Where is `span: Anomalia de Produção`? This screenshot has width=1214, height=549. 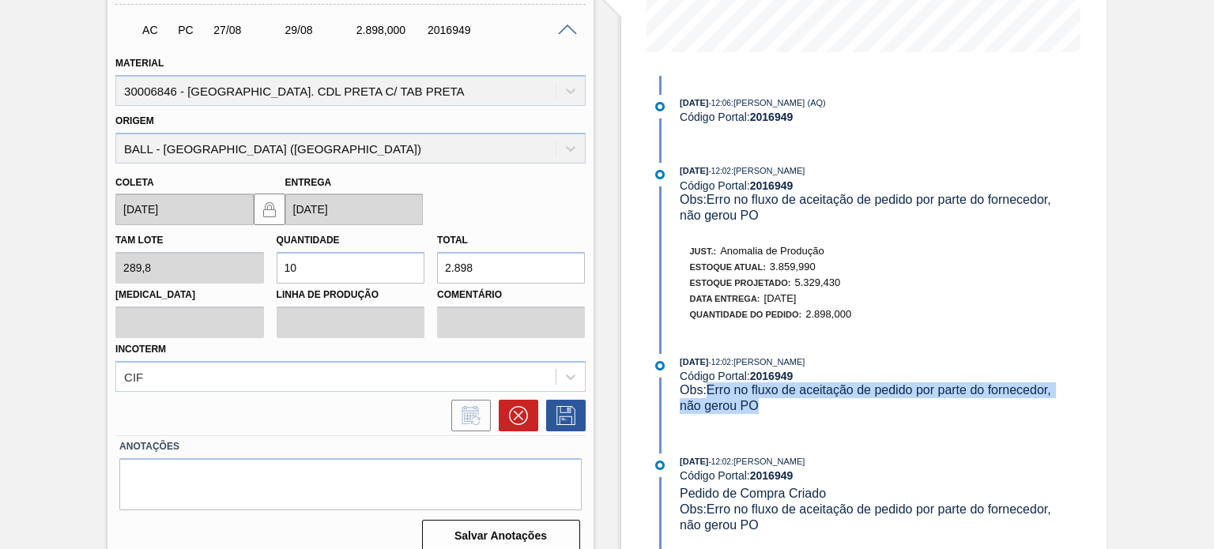 span: Anomalia de Produção is located at coordinates (772, 251).